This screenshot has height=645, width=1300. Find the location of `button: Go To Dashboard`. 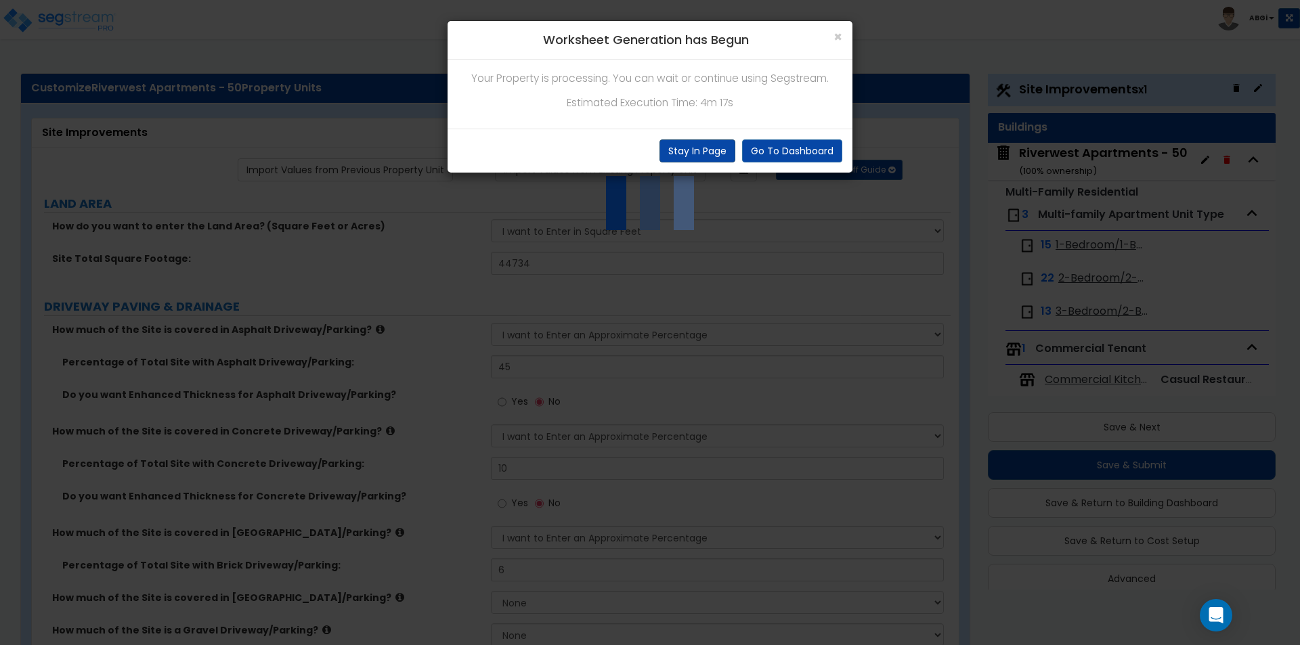

button: Go To Dashboard is located at coordinates (792, 151).